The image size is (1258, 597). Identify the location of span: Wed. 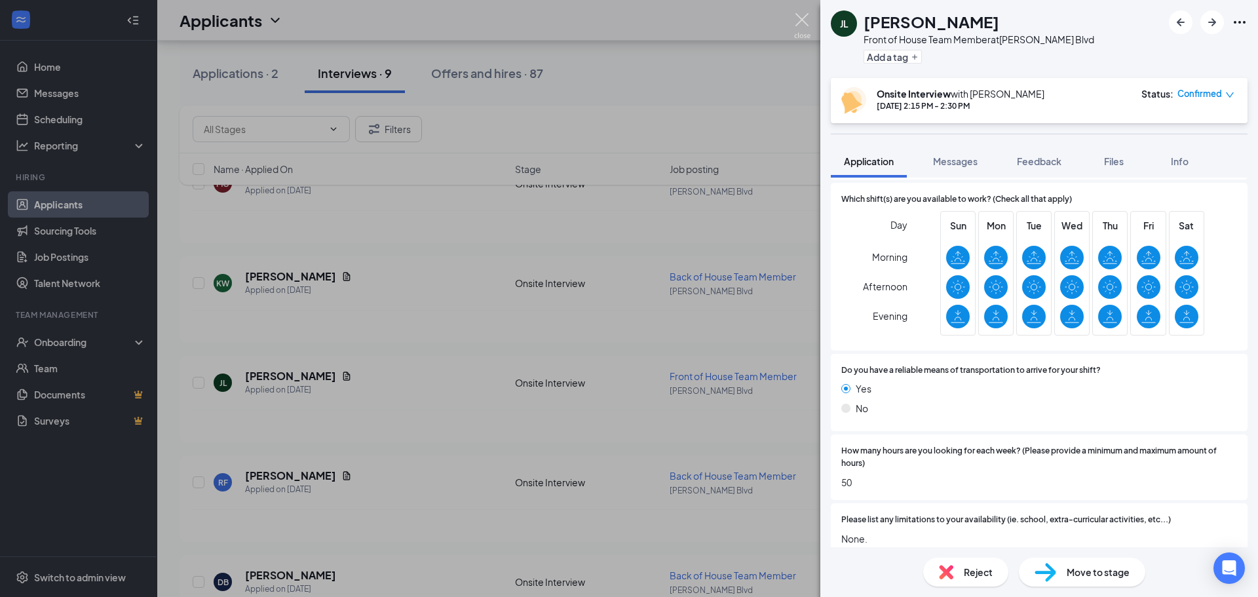
(1072, 225).